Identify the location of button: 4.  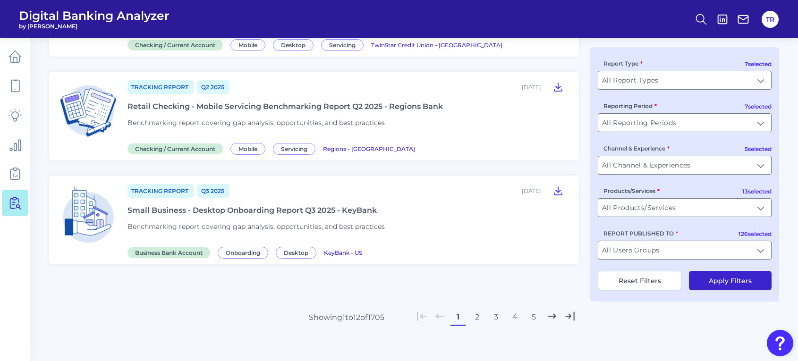
(515, 317).